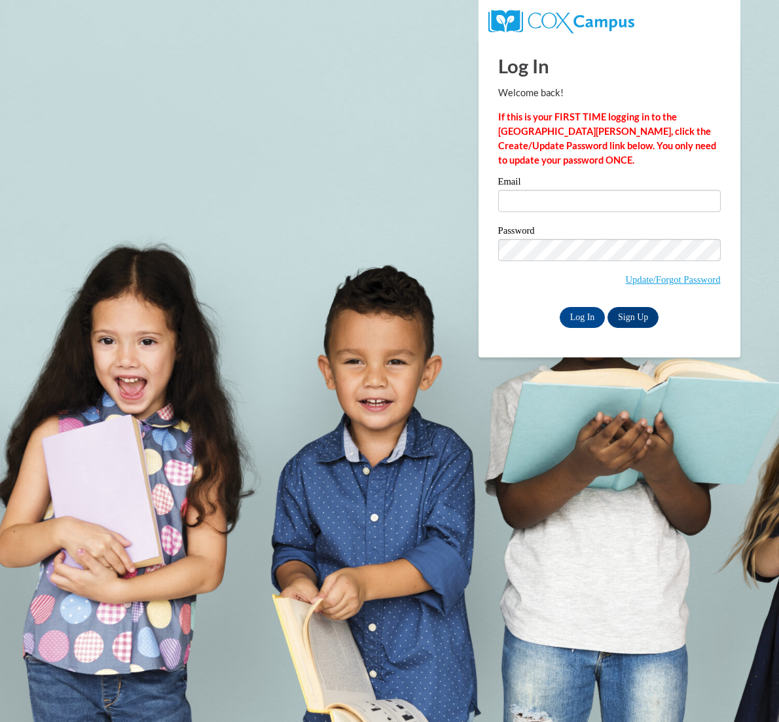 The image size is (779, 722). I want to click on label: Email, so click(609, 183).